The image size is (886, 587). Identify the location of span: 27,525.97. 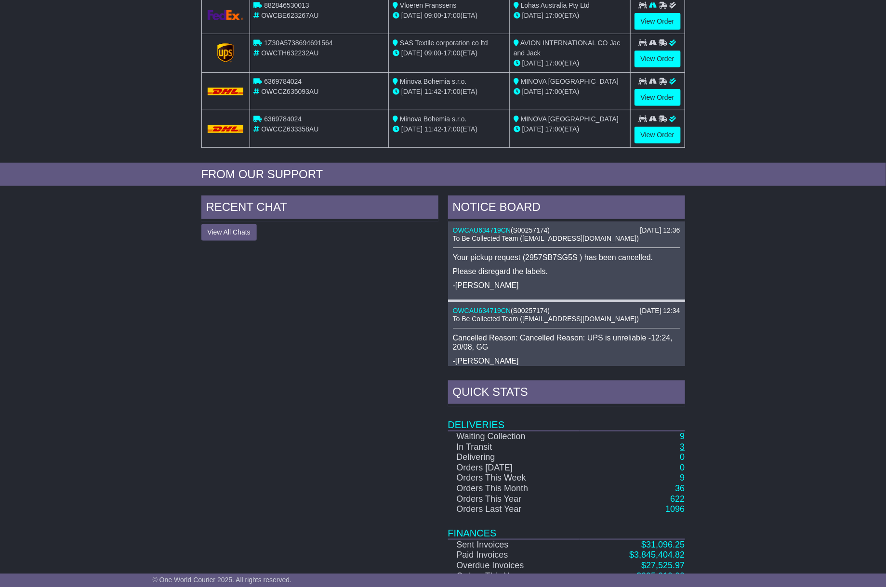
(665, 565).